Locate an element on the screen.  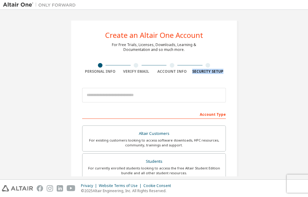
img: altair_logo.svg is located at coordinates (17, 189).